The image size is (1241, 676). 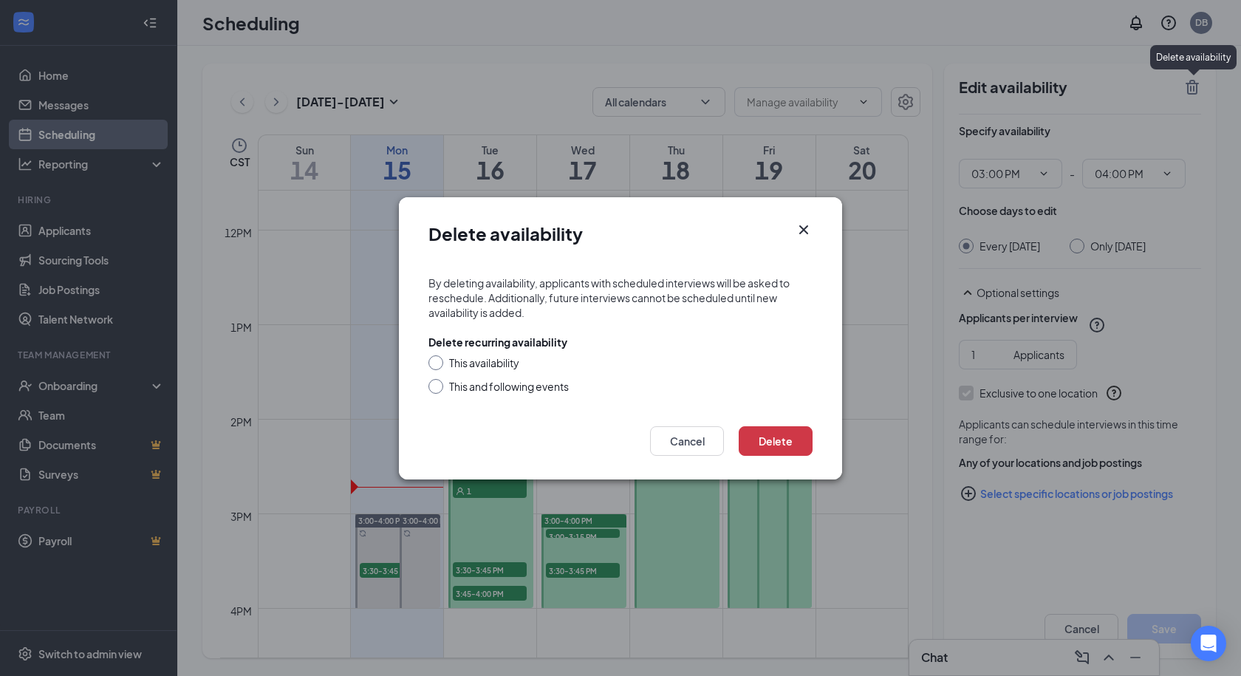 I want to click on h1: Delete availability, so click(x=505, y=233).